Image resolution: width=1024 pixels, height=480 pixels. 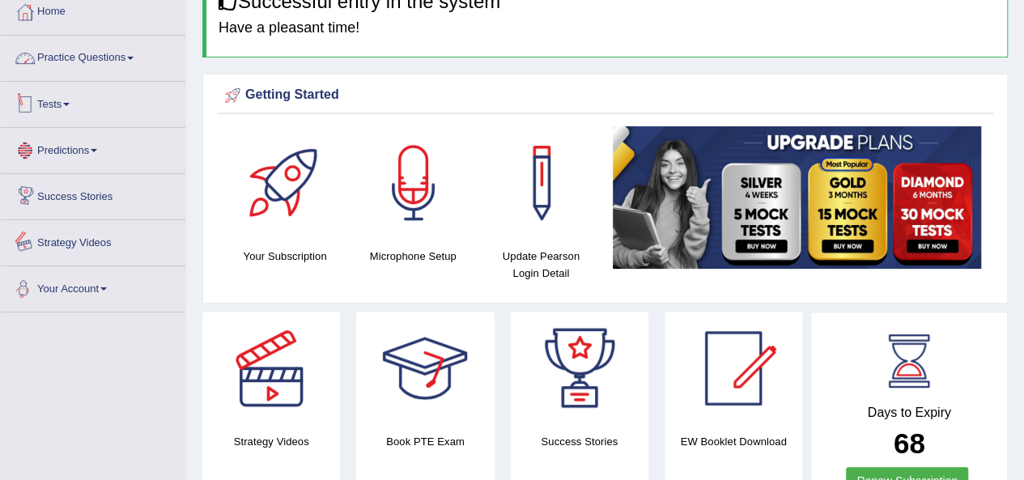 I want to click on a: Success Stories, so click(x=93, y=194).